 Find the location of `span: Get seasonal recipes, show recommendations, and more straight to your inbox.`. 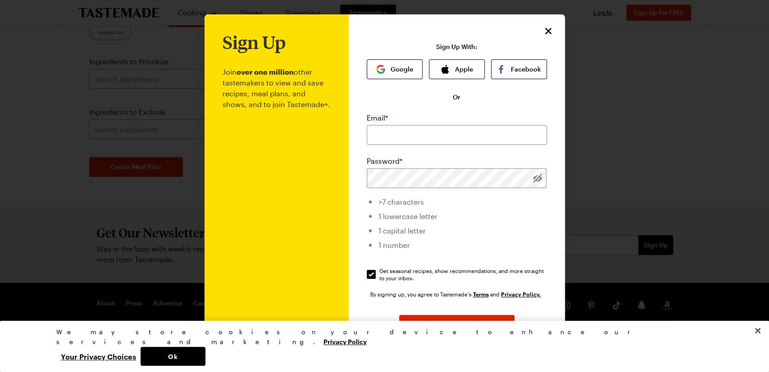

span: Get seasonal recipes, show recommendations, and more straight to your inbox. is located at coordinates (463, 275).